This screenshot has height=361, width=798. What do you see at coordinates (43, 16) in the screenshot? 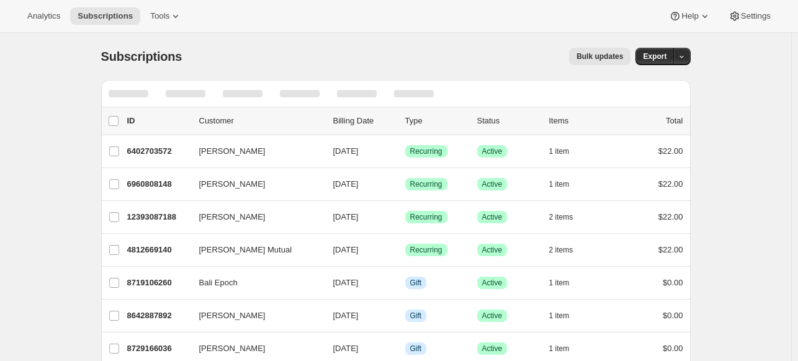
I see `button: Analytics` at bounding box center [43, 16].